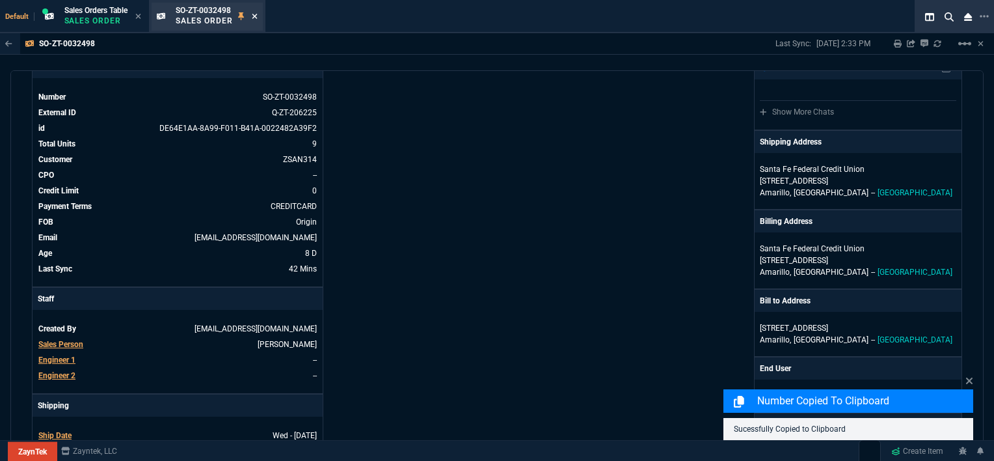  I want to click on span: 9/23/25 => 7:00 PM, so click(311, 253).